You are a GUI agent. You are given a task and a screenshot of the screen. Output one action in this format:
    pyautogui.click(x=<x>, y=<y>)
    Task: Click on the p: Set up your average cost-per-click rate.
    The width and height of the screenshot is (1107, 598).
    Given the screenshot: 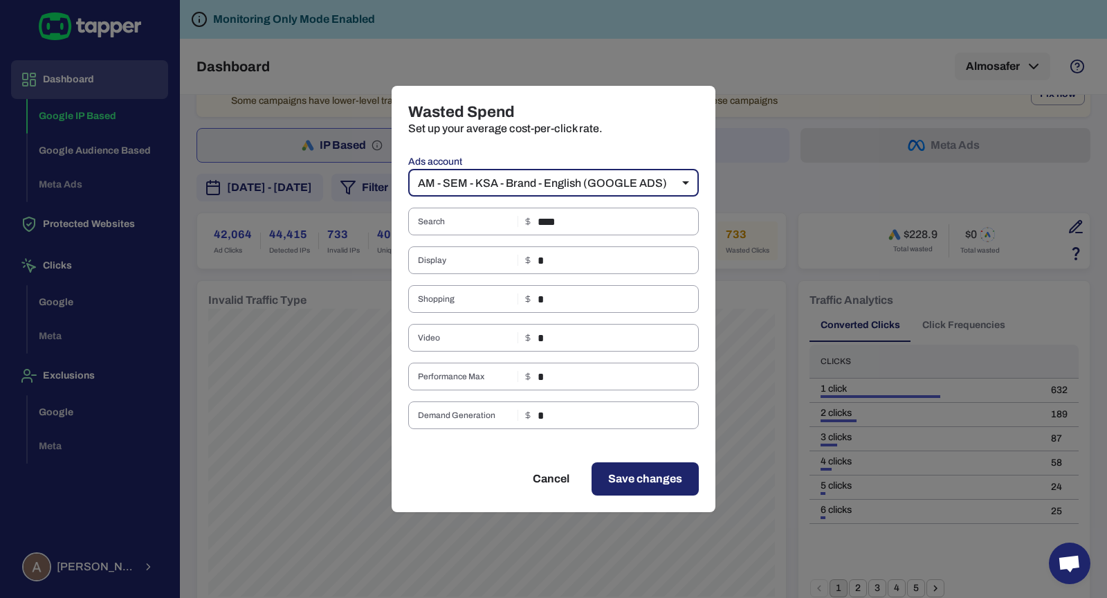 What is the action you would take?
    pyautogui.click(x=554, y=129)
    